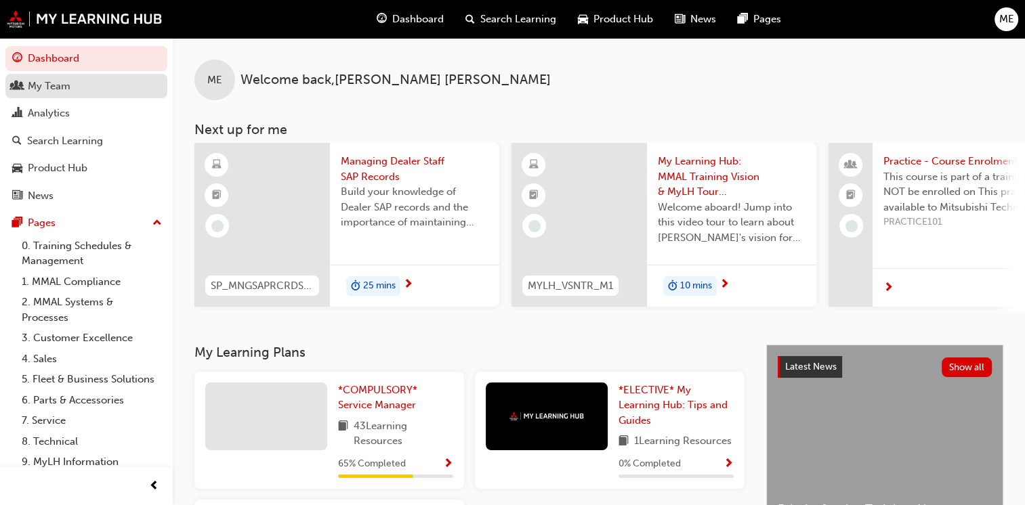 This screenshot has width=1025, height=505. I want to click on span: My Learning Hub: MMAL Training Vision & MyLH Tour (Elective), so click(732, 177).